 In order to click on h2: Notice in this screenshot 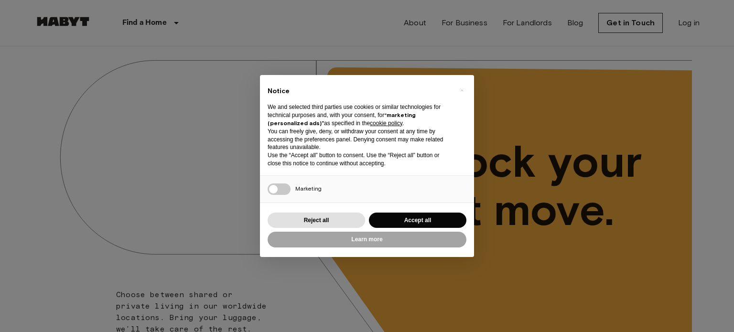, I will do `click(359, 91)`.